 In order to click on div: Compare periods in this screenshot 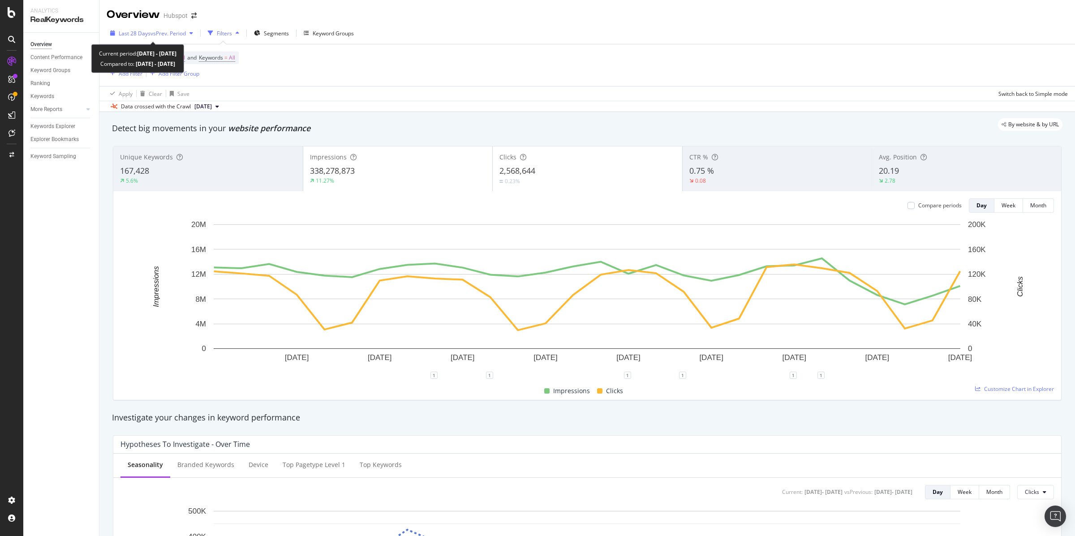, I will do `click(939, 205)`.